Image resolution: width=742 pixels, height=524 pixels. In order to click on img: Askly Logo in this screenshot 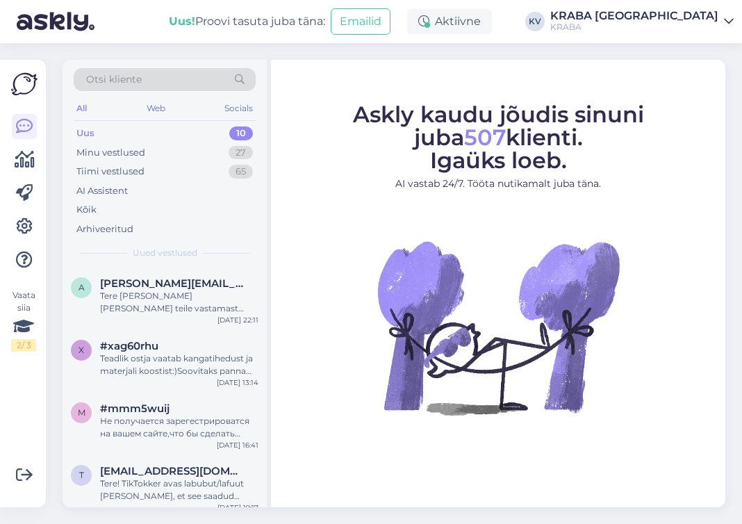, I will do `click(24, 84)`.